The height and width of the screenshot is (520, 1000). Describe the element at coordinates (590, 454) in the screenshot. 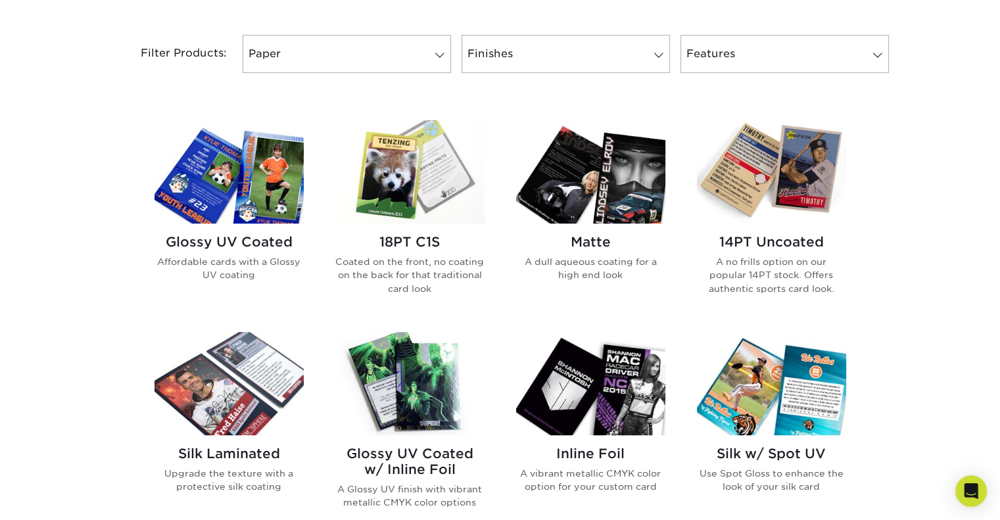

I see `h2: Inline Foil` at that location.